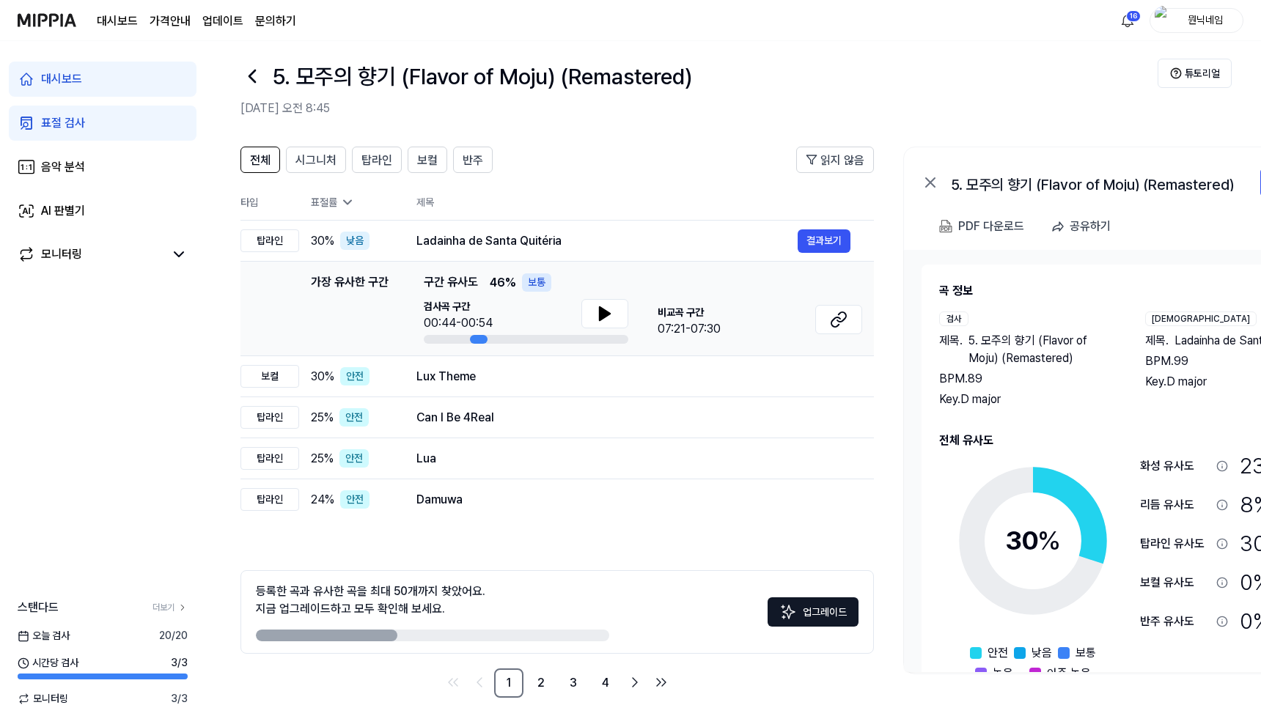 Image resolution: width=1261 pixels, height=727 pixels. I want to click on div: 검사, so click(954, 319).